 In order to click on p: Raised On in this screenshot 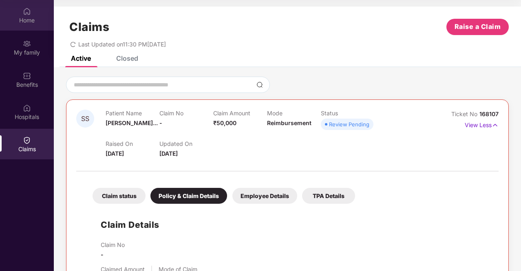, I will do `click(132, 143)`.